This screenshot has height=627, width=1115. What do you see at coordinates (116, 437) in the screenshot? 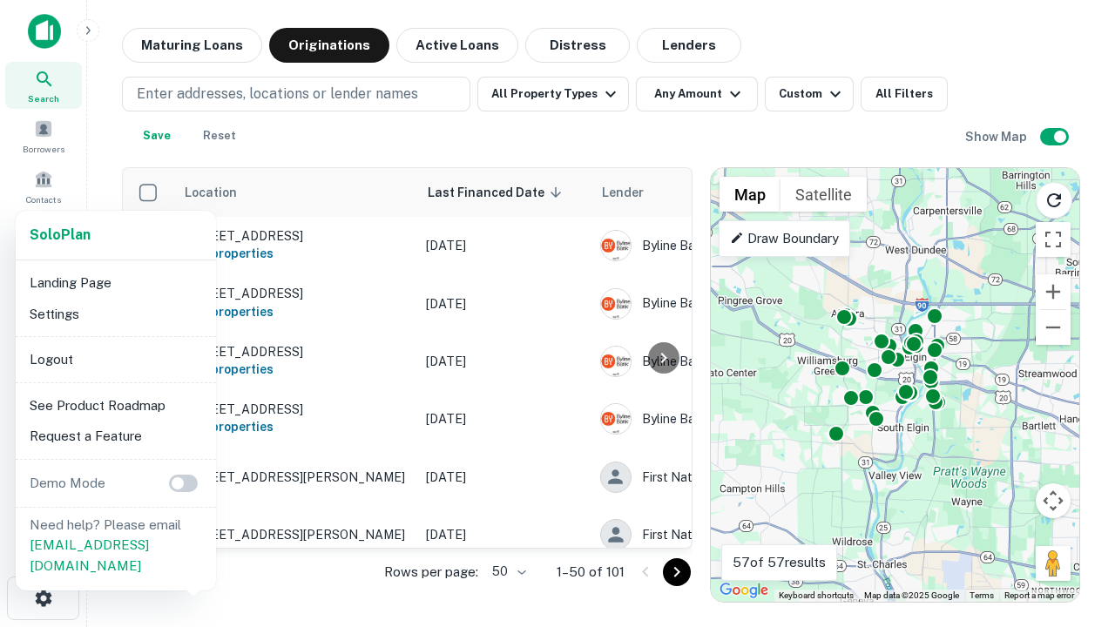
I see `li: Request a Feature` at bounding box center [116, 437].